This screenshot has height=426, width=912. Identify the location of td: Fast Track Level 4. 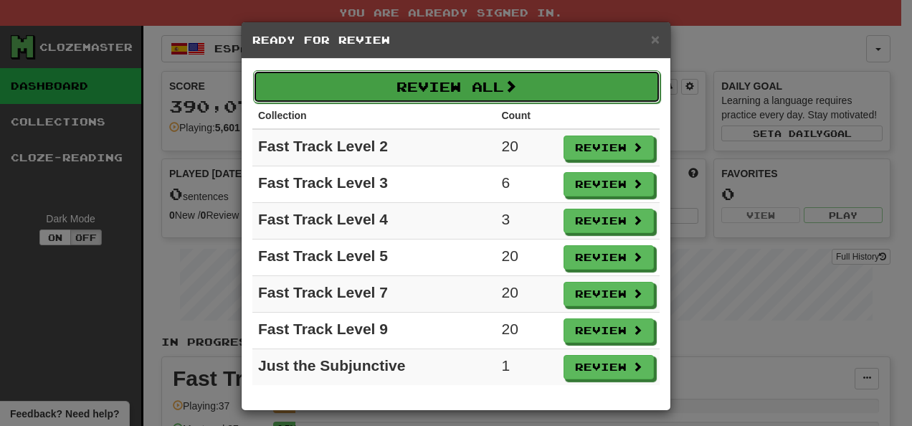
(374, 221).